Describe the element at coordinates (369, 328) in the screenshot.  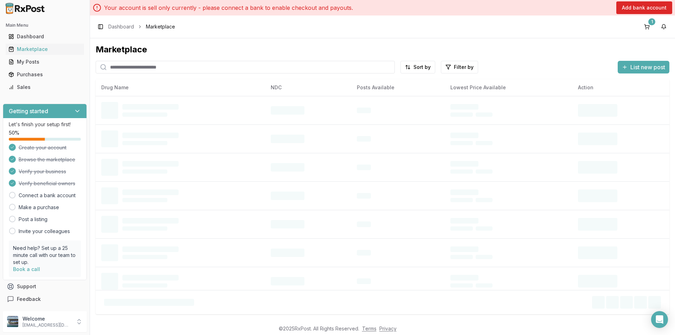
I see `a: Terms` at that location.